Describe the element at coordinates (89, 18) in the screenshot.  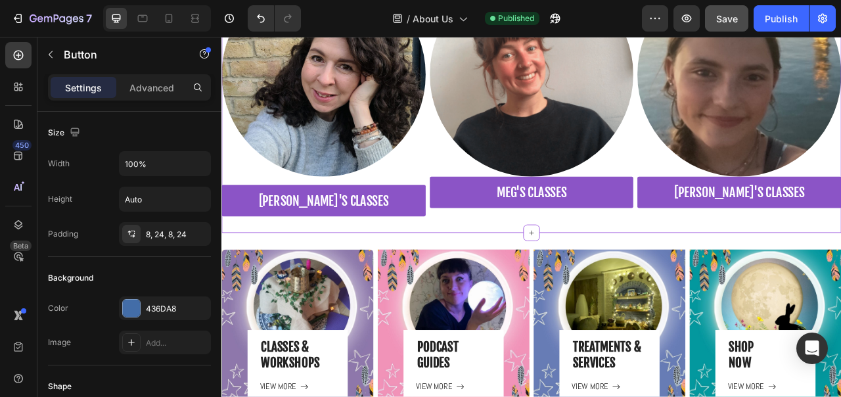
I see `p: 7` at that location.